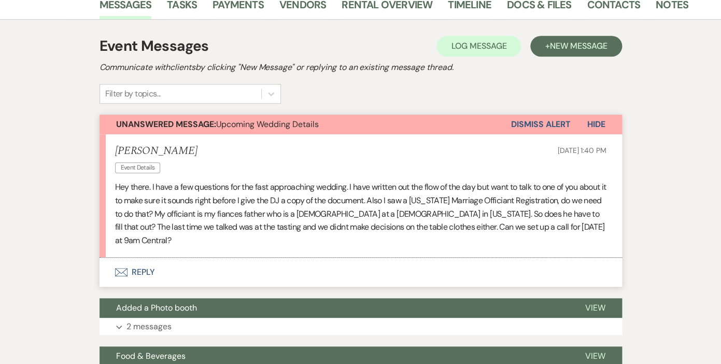 The height and width of the screenshot is (364, 721). Describe the element at coordinates (149, 327) in the screenshot. I see `p: 2 messages` at that location.